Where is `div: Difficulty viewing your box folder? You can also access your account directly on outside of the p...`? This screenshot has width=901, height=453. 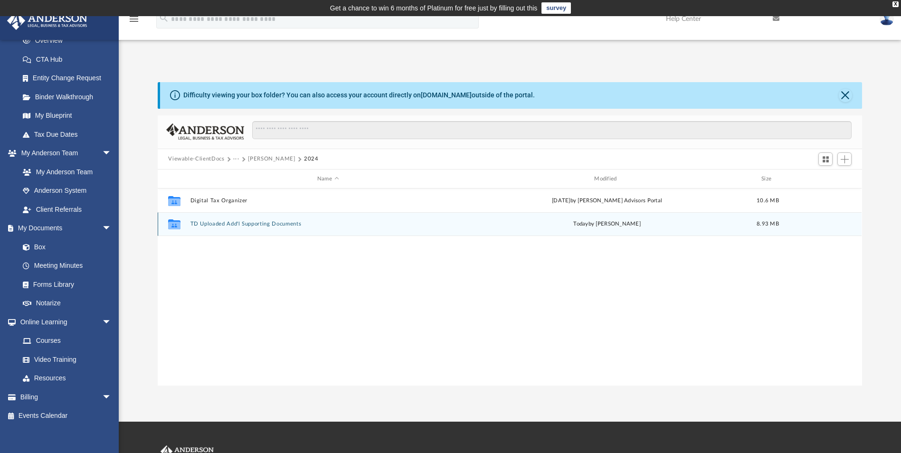 div: Difficulty viewing your box folder? You can also access your account directly on outside of the p... is located at coordinates (359, 95).